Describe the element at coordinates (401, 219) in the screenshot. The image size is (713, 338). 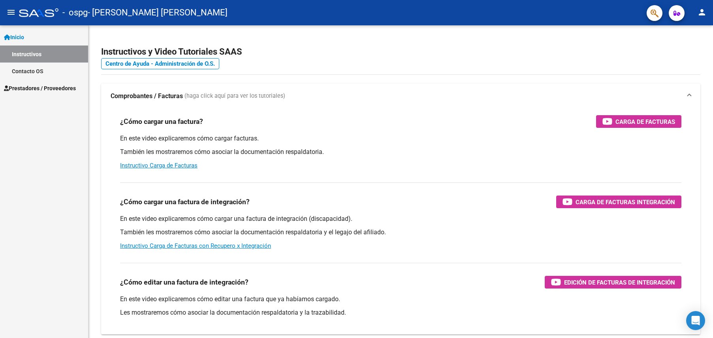
I see `p: En este video explicaremos cómo cargar una factura de integración (discapacidad).` at that location.